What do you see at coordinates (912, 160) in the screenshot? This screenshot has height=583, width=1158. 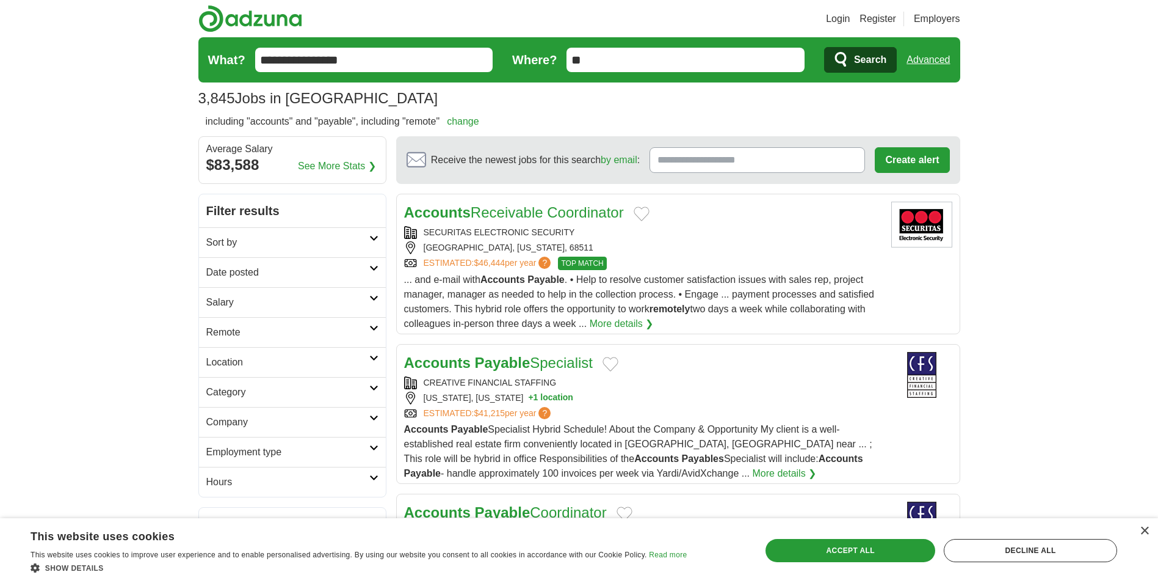 I see `button: Create alert` at bounding box center [912, 160].